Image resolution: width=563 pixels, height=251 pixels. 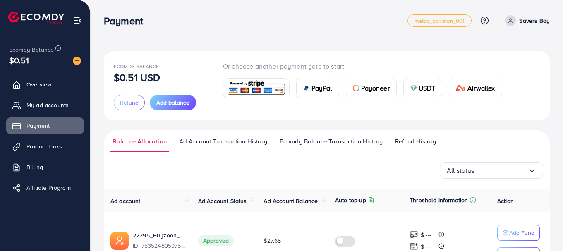 What do you see at coordinates (350, 200) in the screenshot?
I see `p: Auto top-up` at bounding box center [350, 200].